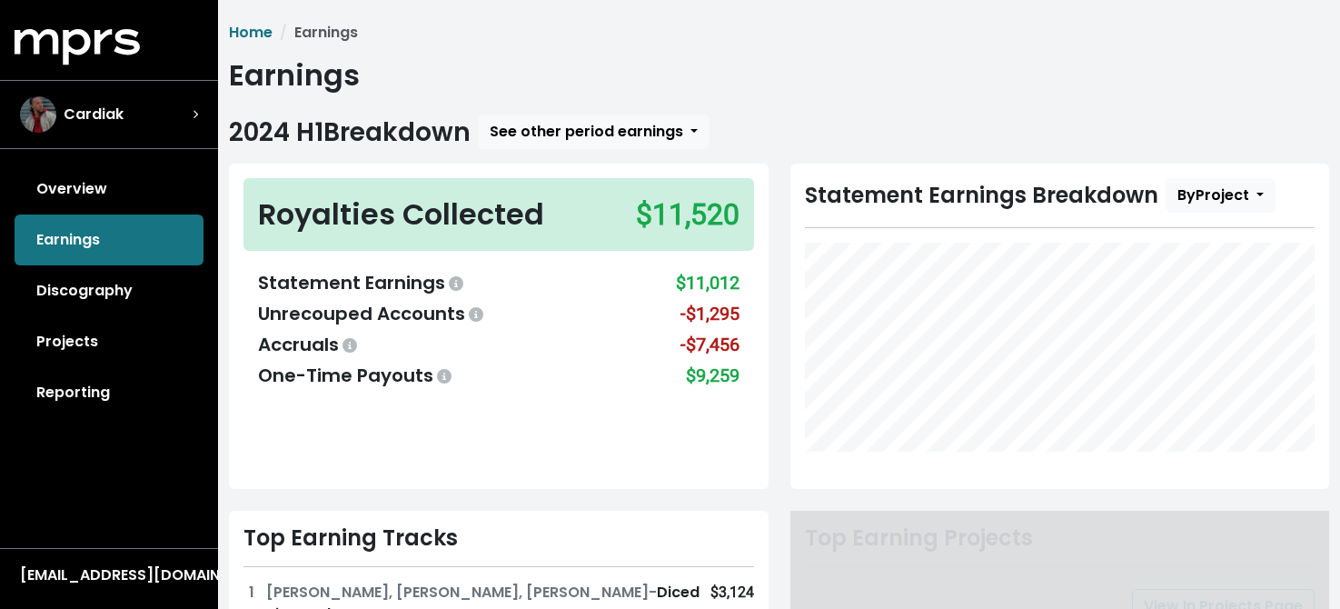 Image resolution: width=1340 pixels, height=609 pixels. What do you see at coordinates (363, 283) in the screenshot?
I see `div: Statement Earnings` at bounding box center [363, 283].